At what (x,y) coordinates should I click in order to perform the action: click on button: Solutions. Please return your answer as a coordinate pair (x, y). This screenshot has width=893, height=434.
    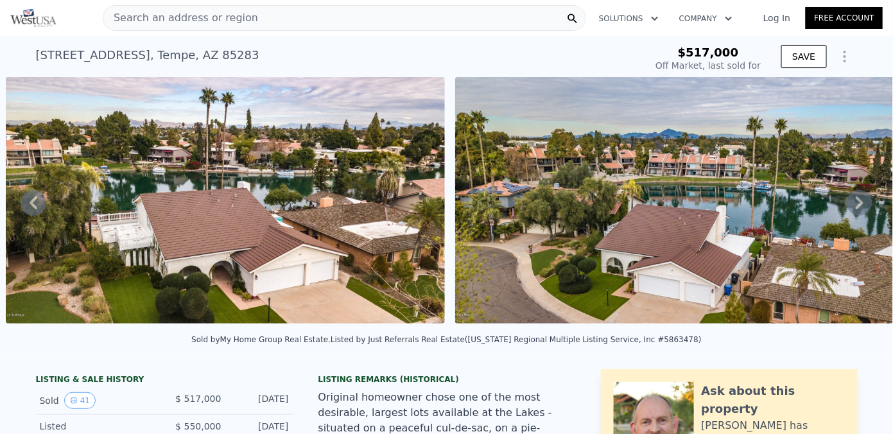
    Looking at the image, I should click on (629, 19).